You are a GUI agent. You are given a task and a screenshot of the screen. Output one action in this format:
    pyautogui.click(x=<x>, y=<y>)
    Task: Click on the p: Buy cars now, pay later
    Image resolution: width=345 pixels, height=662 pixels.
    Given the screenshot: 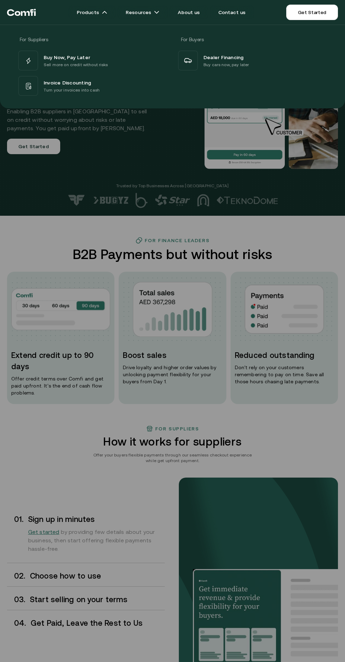 What is the action you would take?
    pyautogui.click(x=226, y=65)
    